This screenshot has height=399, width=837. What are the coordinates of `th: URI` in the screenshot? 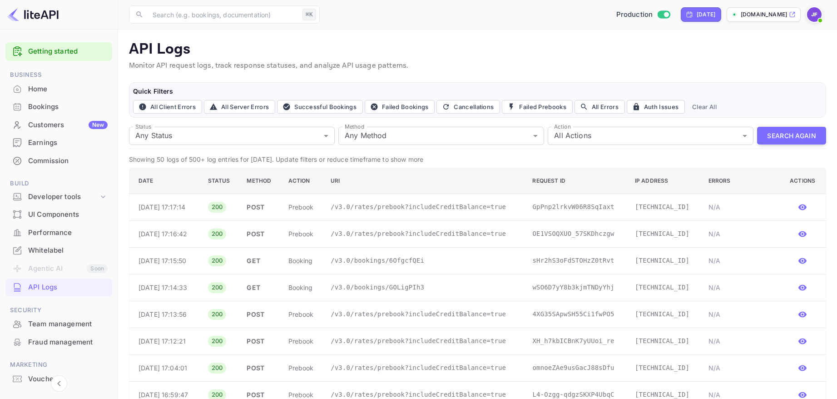 It's located at (424, 180).